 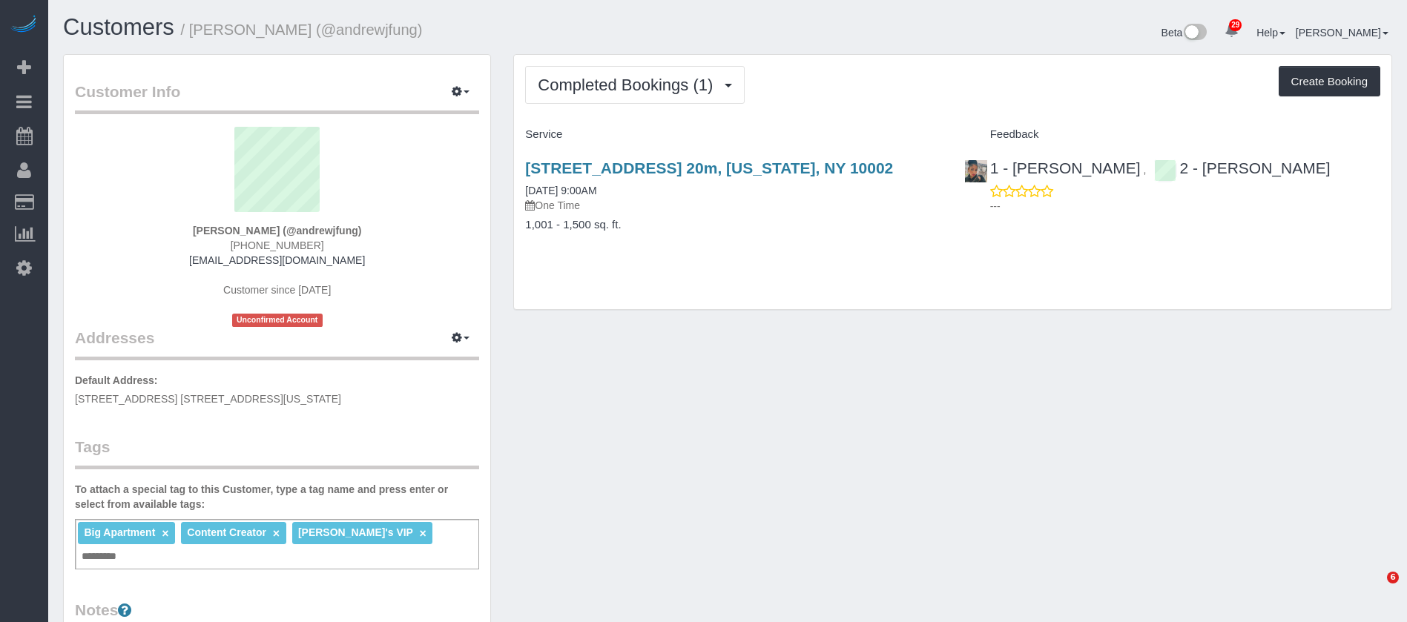 What do you see at coordinates (24, 25) in the screenshot?
I see `img: Automaid Logo` at bounding box center [24, 25].